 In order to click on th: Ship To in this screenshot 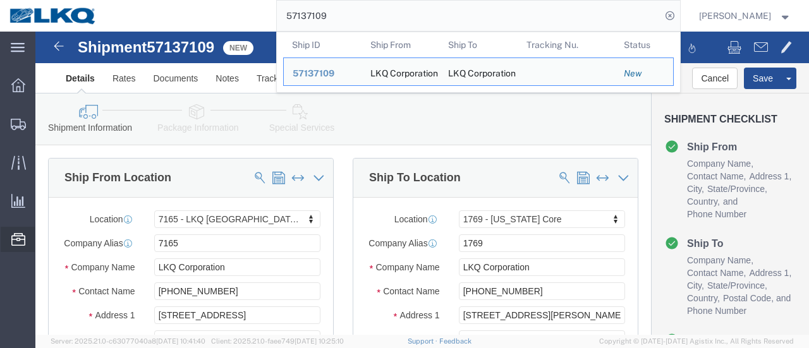, I will do `click(479, 45)`.